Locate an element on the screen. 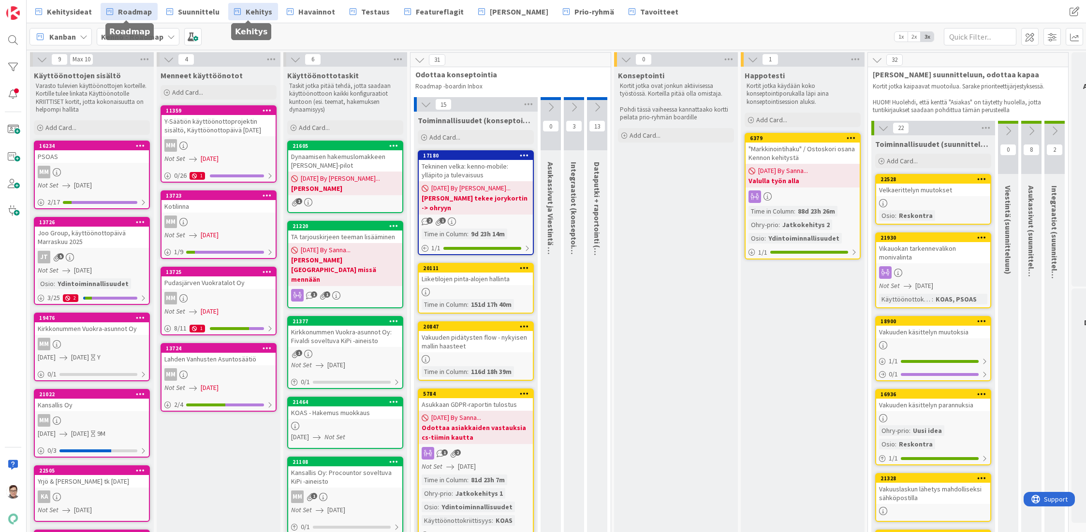 The height and width of the screenshot is (532, 1086). div: Vakuuslaskun lähetys mahdolliseksi sähköpostilla is located at coordinates (933, 493).